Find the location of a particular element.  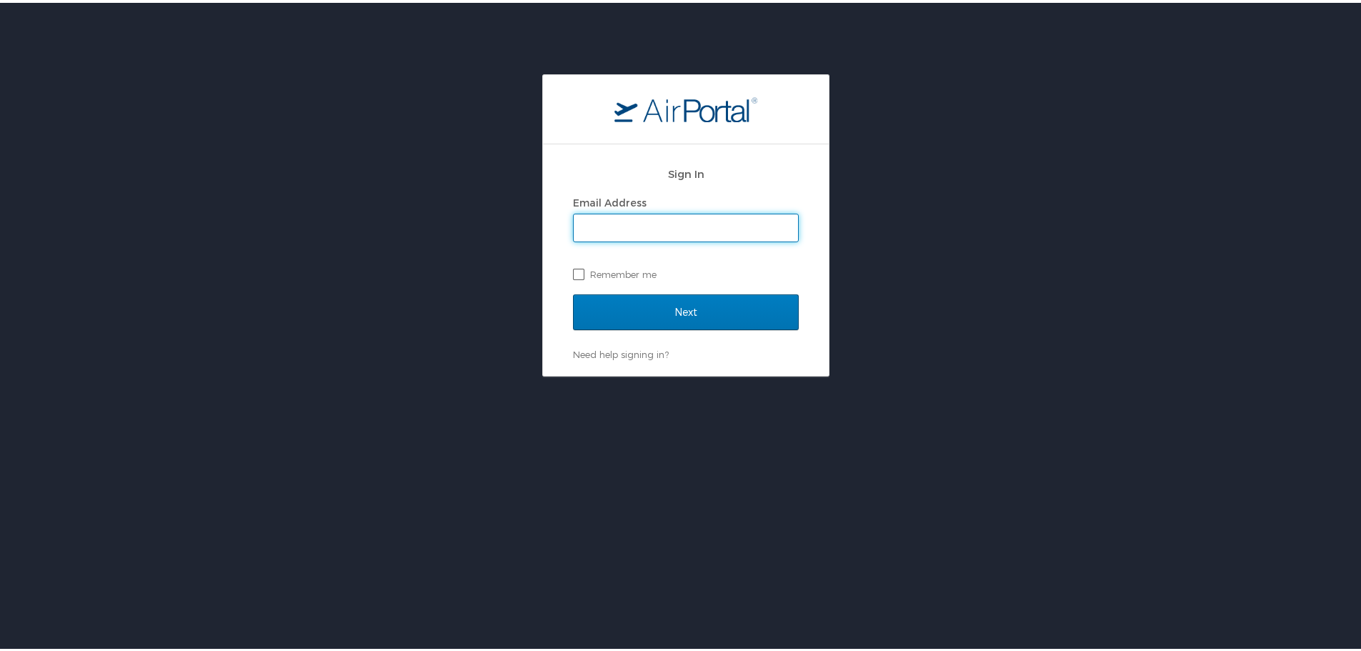

label: Remember me is located at coordinates (686, 271).